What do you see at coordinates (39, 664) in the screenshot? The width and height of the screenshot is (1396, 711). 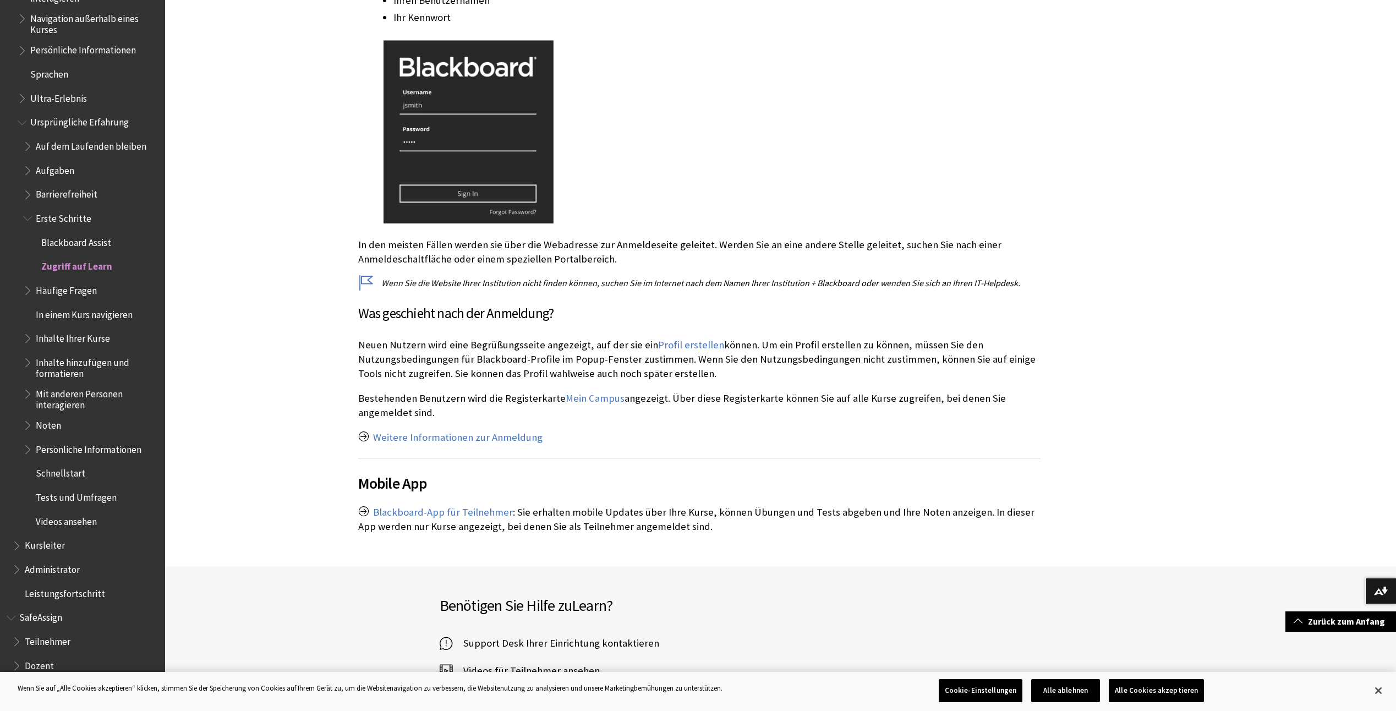 I see `span: Dozent` at bounding box center [39, 664].